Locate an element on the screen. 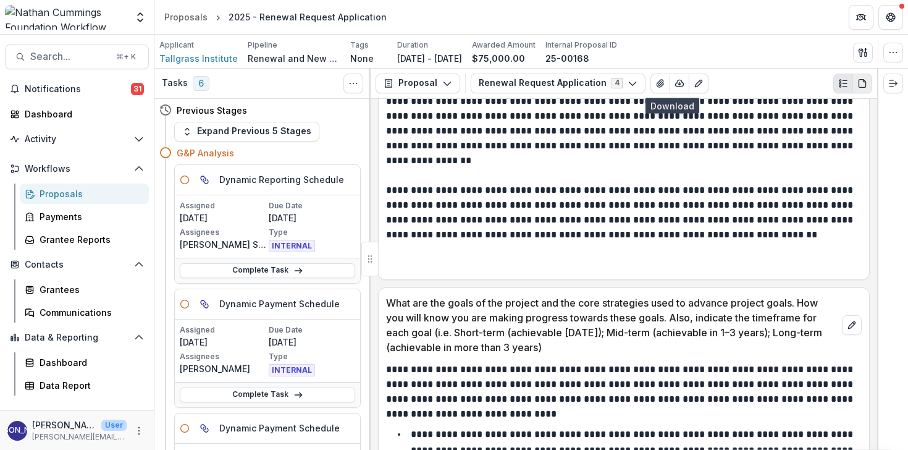  button: View Attached Files is located at coordinates (660, 83).